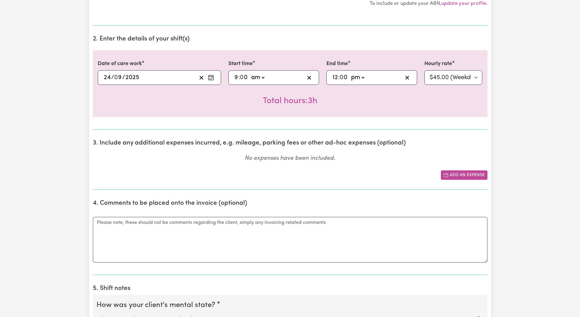  I want to click on label: Hourly rate, so click(438, 64).